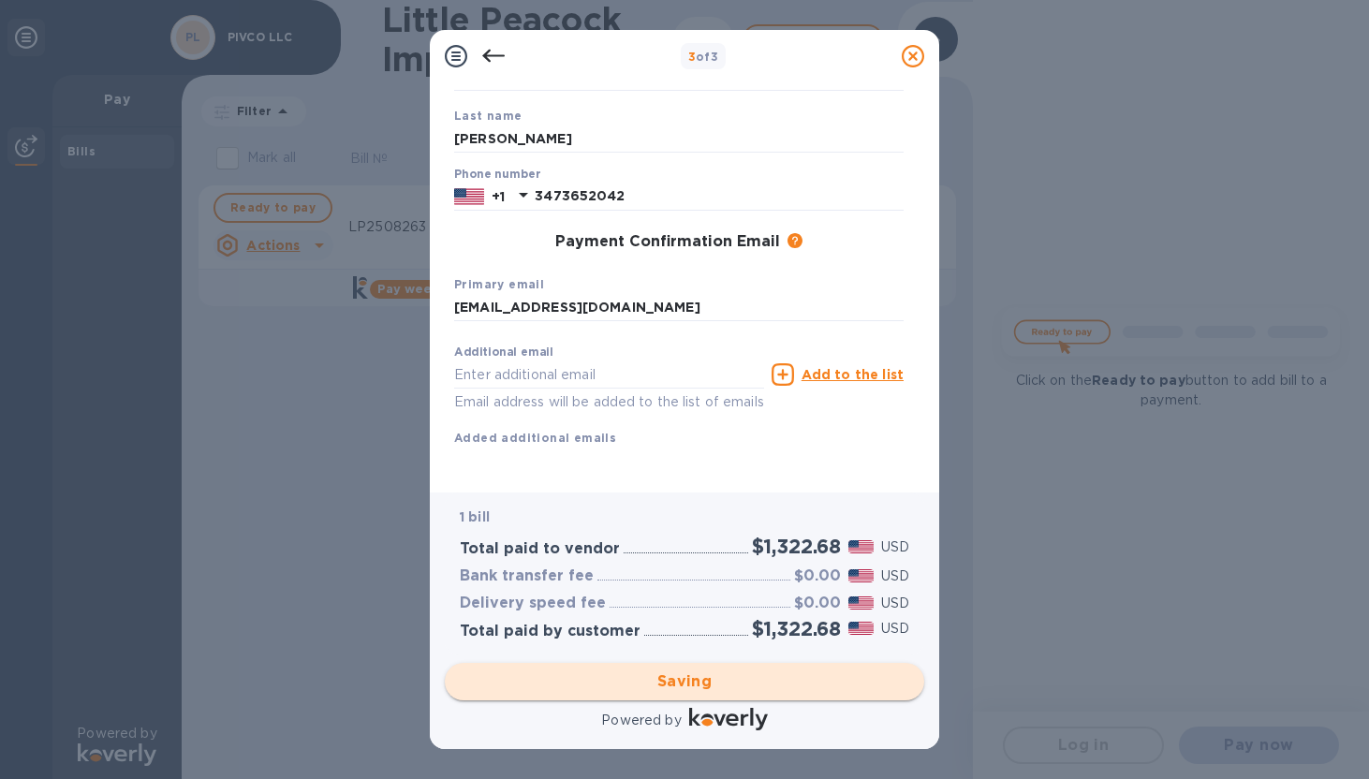 The width and height of the screenshot is (1369, 779). What do you see at coordinates (852, 375) in the screenshot?
I see `u: Add to the list` at bounding box center [852, 375].